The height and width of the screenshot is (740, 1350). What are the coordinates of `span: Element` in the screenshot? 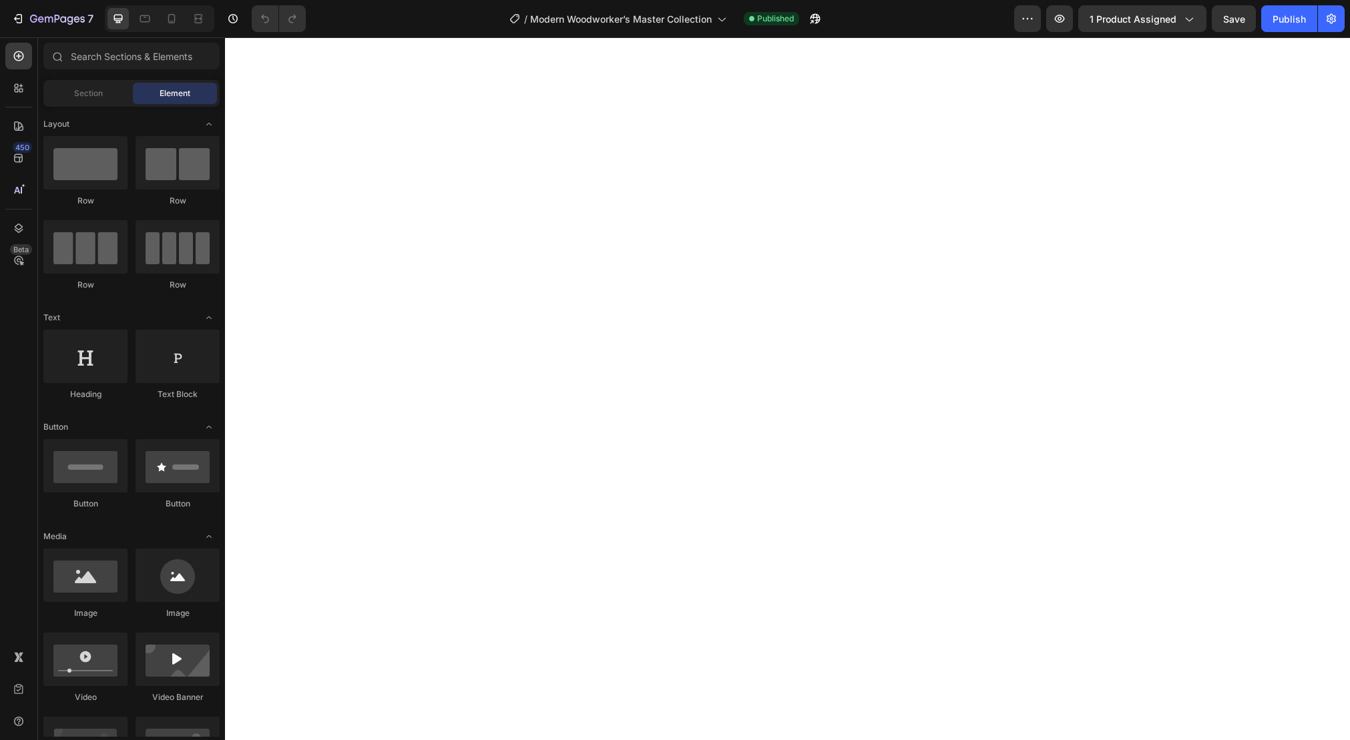 It's located at (175, 93).